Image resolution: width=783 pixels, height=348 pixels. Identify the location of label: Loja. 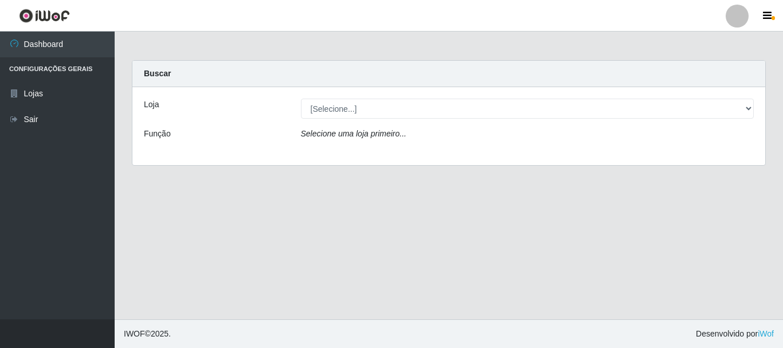
(151, 104).